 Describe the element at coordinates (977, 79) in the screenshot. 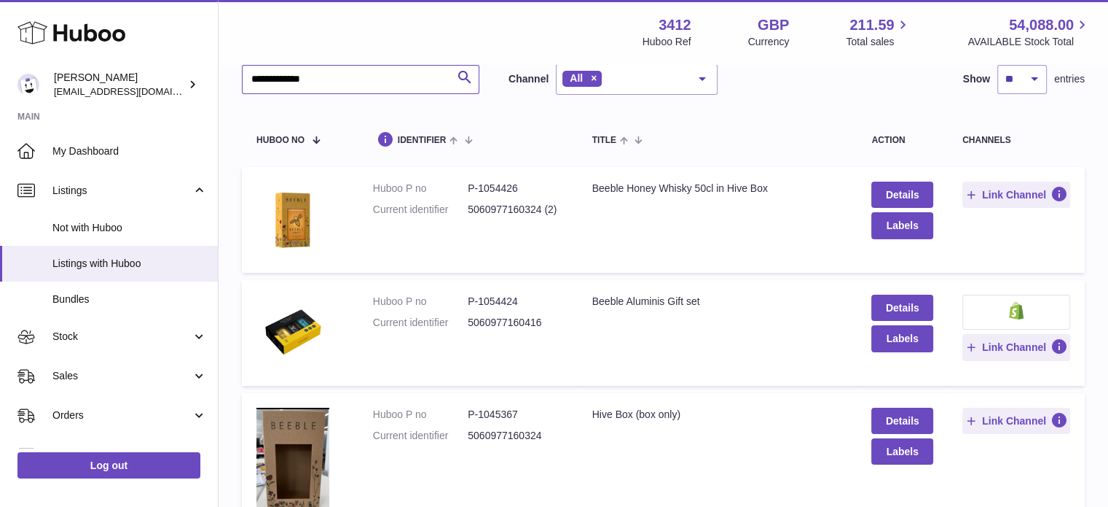

I see `label: Show` at that location.